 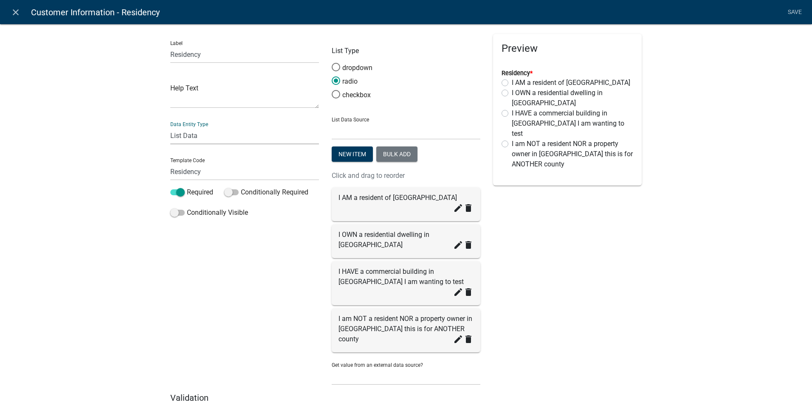 I want to click on label: Residency, so click(x=517, y=73).